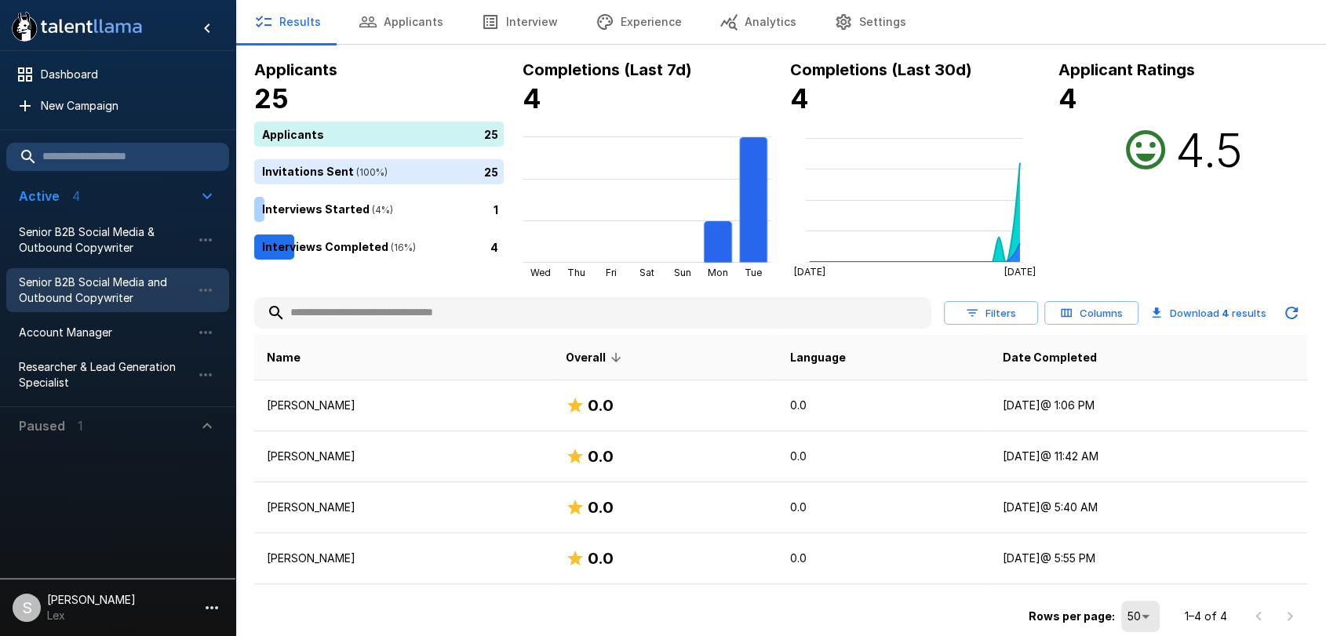 The image size is (1326, 636). I want to click on tspan: Thu, so click(575, 272).